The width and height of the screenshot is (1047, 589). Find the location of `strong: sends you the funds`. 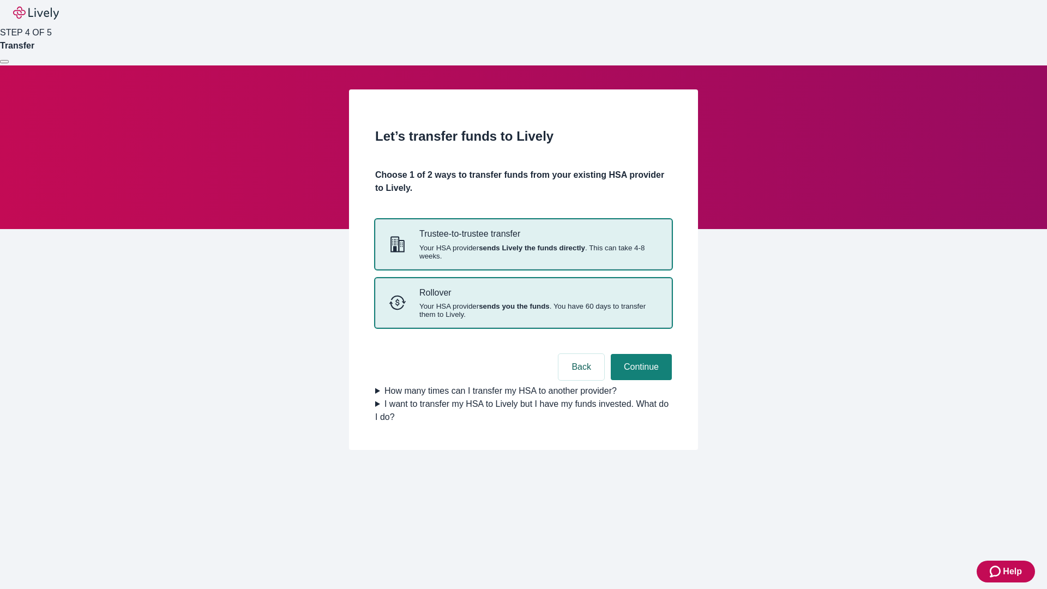

strong: sends you the funds is located at coordinates (514, 306).